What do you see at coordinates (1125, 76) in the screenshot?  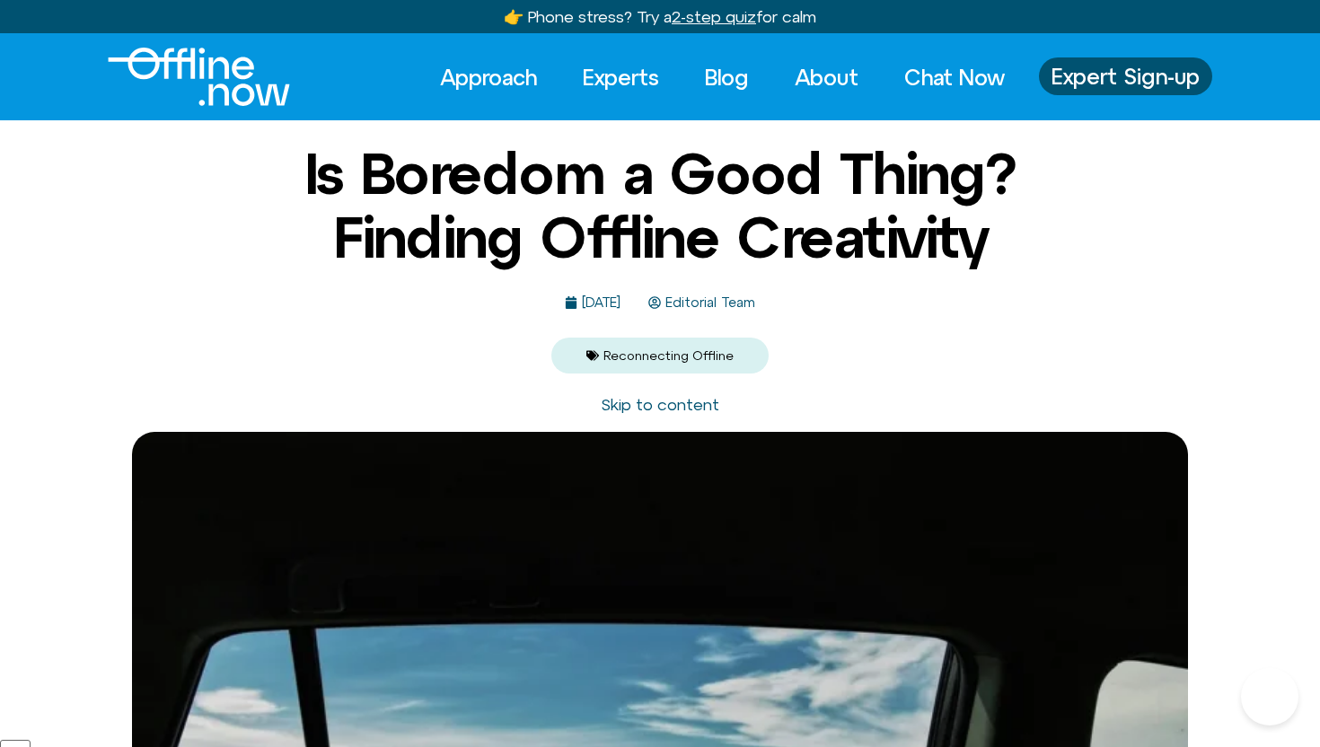 I see `span: Expert Sign-up` at bounding box center [1125, 76].